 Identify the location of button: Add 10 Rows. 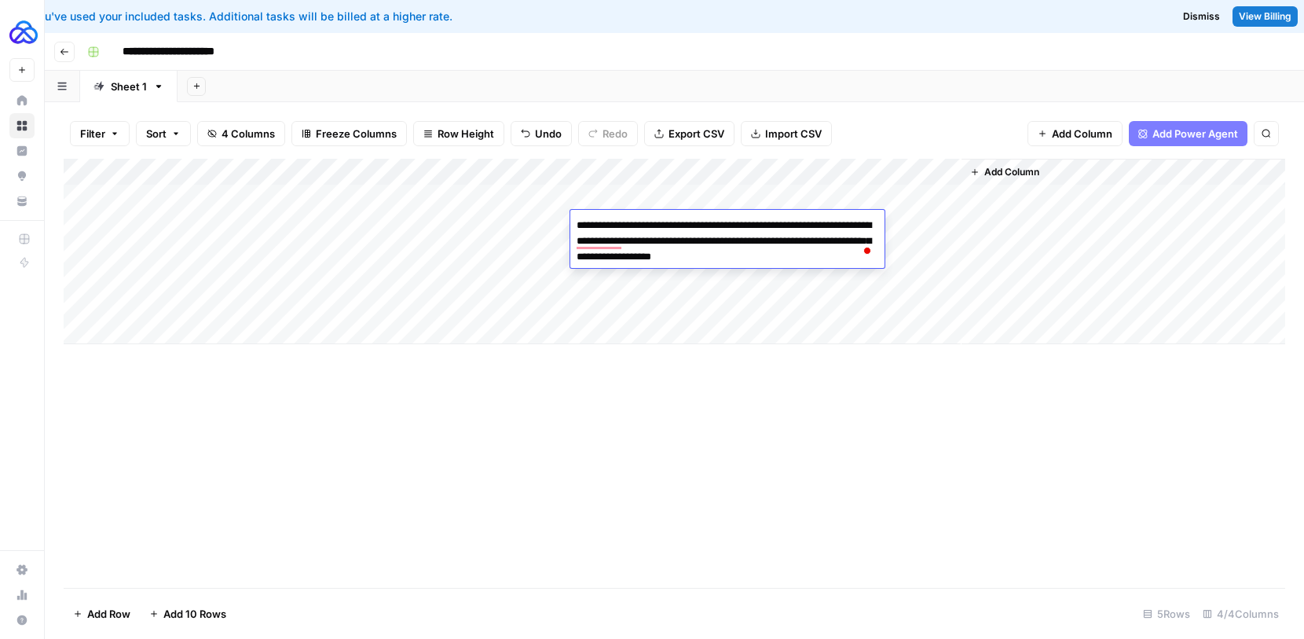
(188, 614).